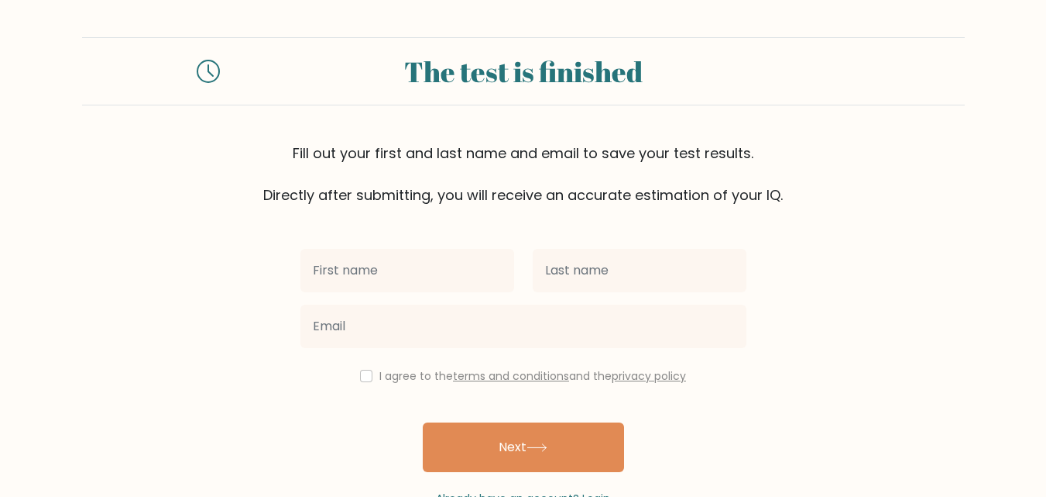 The image size is (1046, 497). I want to click on input: Last name, so click(640, 270).